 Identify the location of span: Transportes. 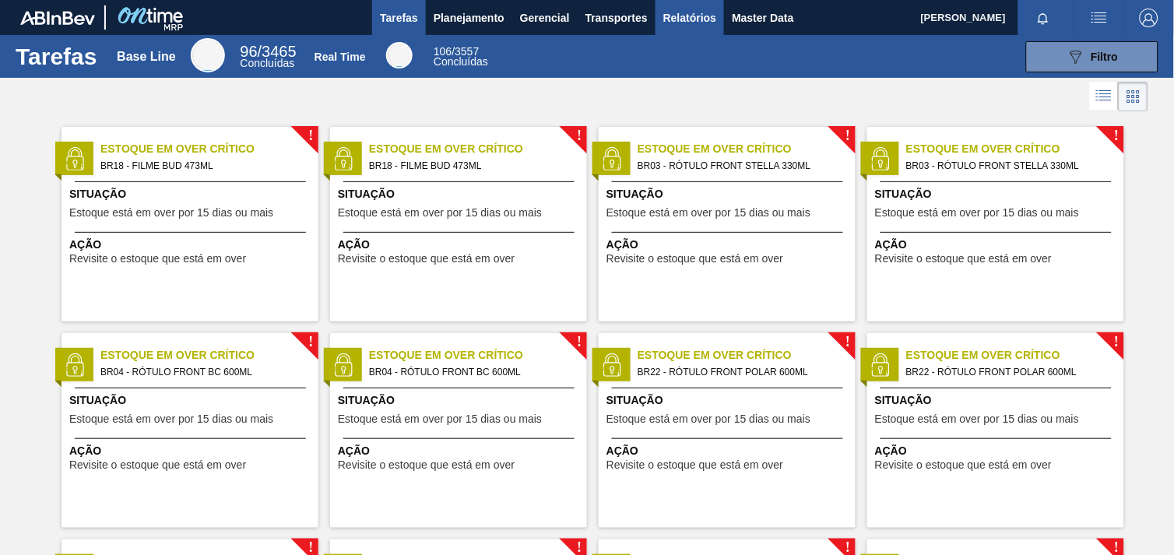
(616, 18).